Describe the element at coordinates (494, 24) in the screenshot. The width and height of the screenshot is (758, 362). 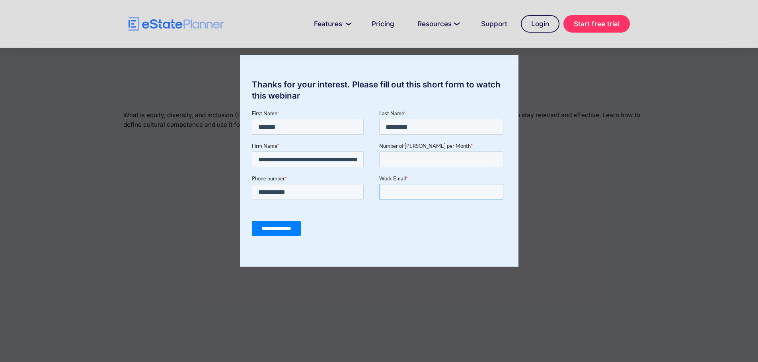
I see `a: Support` at that location.